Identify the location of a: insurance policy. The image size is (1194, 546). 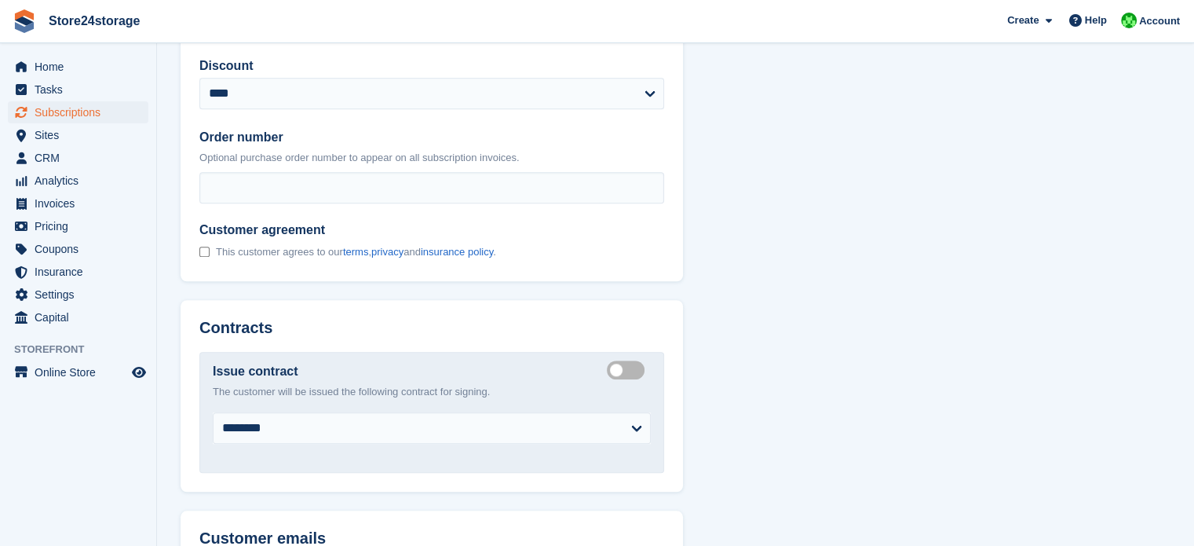
(457, 251).